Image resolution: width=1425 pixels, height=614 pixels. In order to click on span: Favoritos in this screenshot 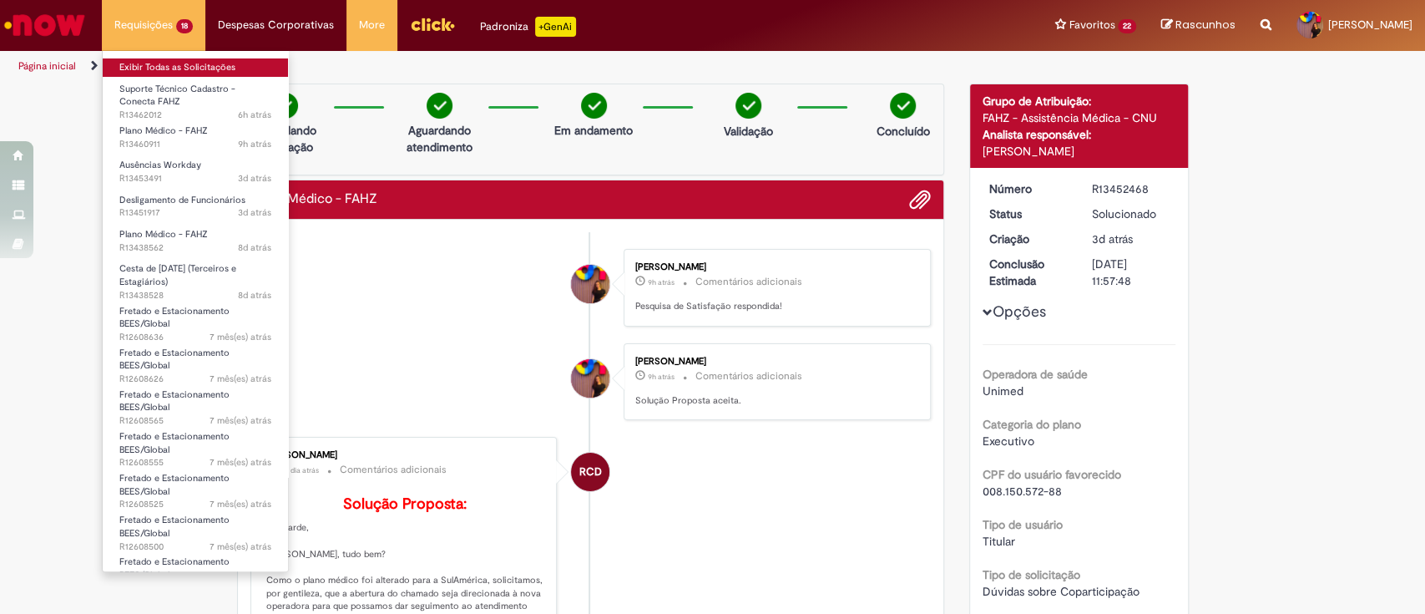, I will do `click(1091, 25)`.